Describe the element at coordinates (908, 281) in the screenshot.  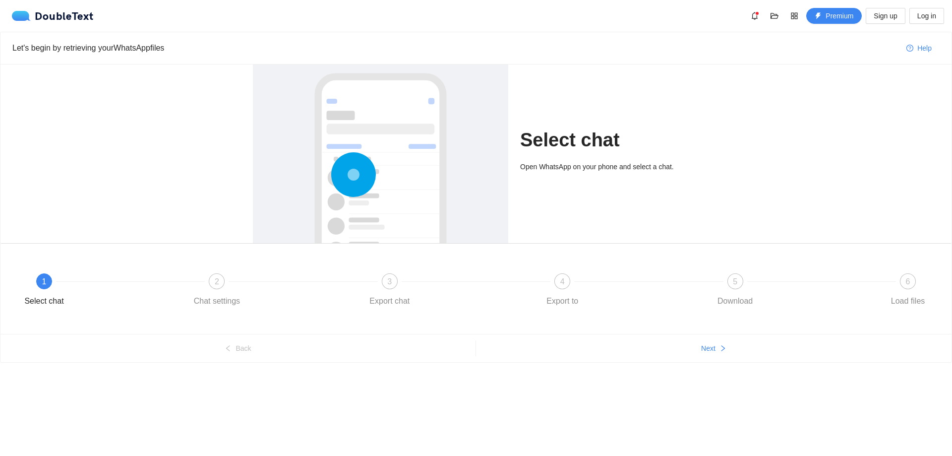
I see `span: 6` at that location.